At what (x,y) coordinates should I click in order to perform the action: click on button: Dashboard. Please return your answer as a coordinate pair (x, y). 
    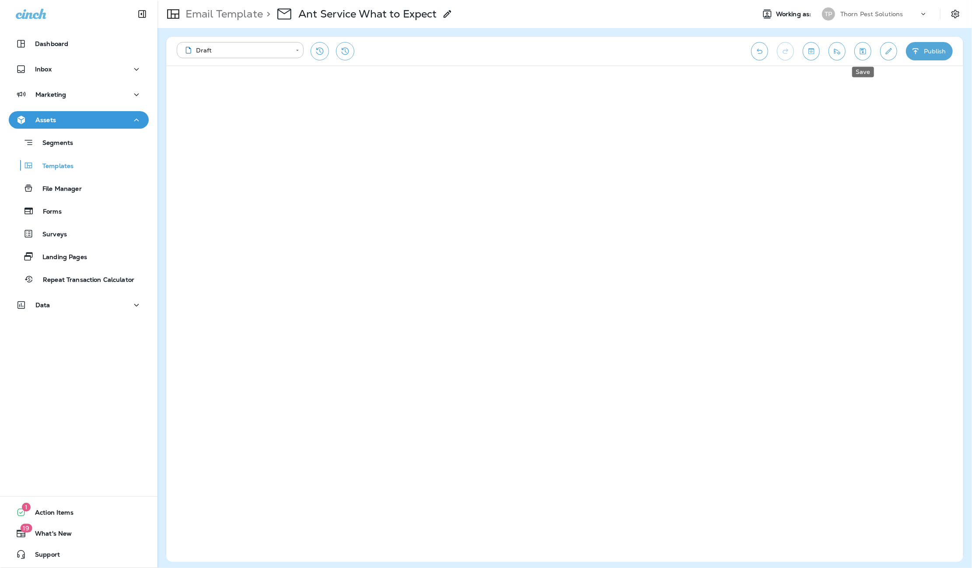
    Looking at the image, I should click on (79, 44).